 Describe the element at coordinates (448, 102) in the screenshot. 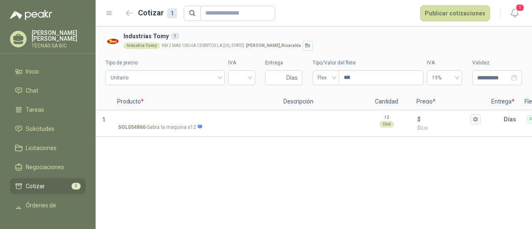

I see `p: Precio` at that location.